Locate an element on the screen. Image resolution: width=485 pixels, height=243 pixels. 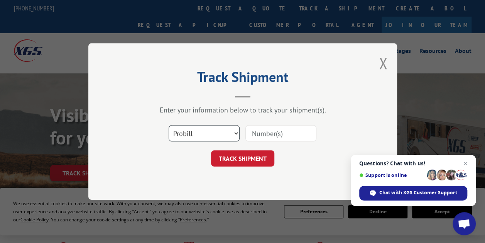
div: Enter your information below to track your shipment(s). is located at coordinates (243, 110).